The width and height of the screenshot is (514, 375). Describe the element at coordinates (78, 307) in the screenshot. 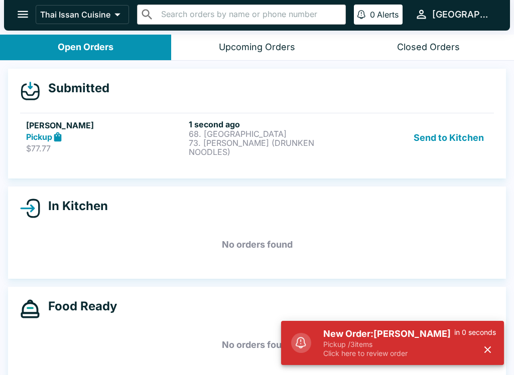

I see `h4: Food Ready` at that location.